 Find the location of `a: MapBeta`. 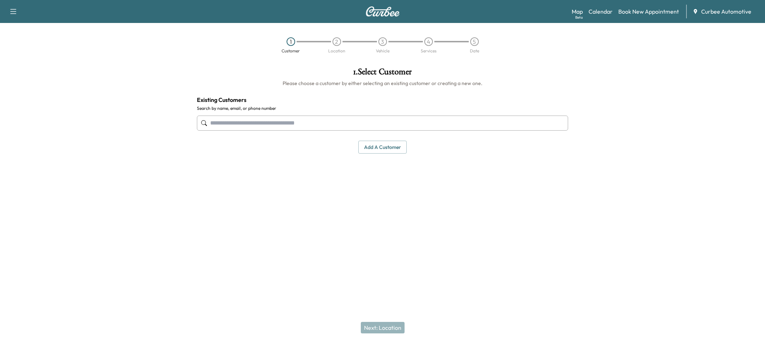

a: MapBeta is located at coordinates (577, 11).